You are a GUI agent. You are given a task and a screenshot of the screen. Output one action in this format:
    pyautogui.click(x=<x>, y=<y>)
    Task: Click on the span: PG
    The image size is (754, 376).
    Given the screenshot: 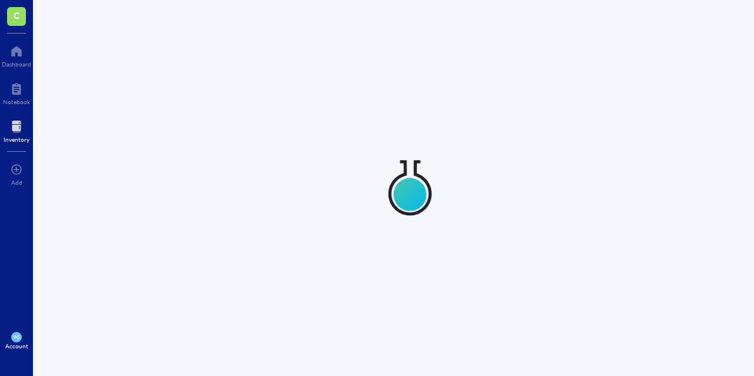 What is the action you would take?
    pyautogui.click(x=16, y=337)
    